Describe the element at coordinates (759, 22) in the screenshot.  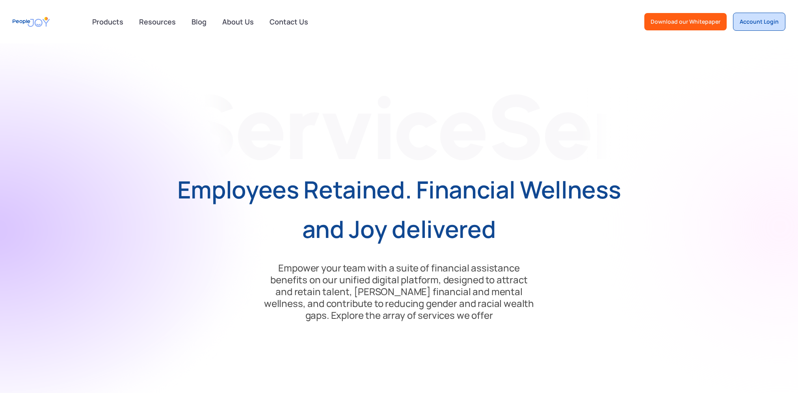
I see `a: Account Login` at that location.